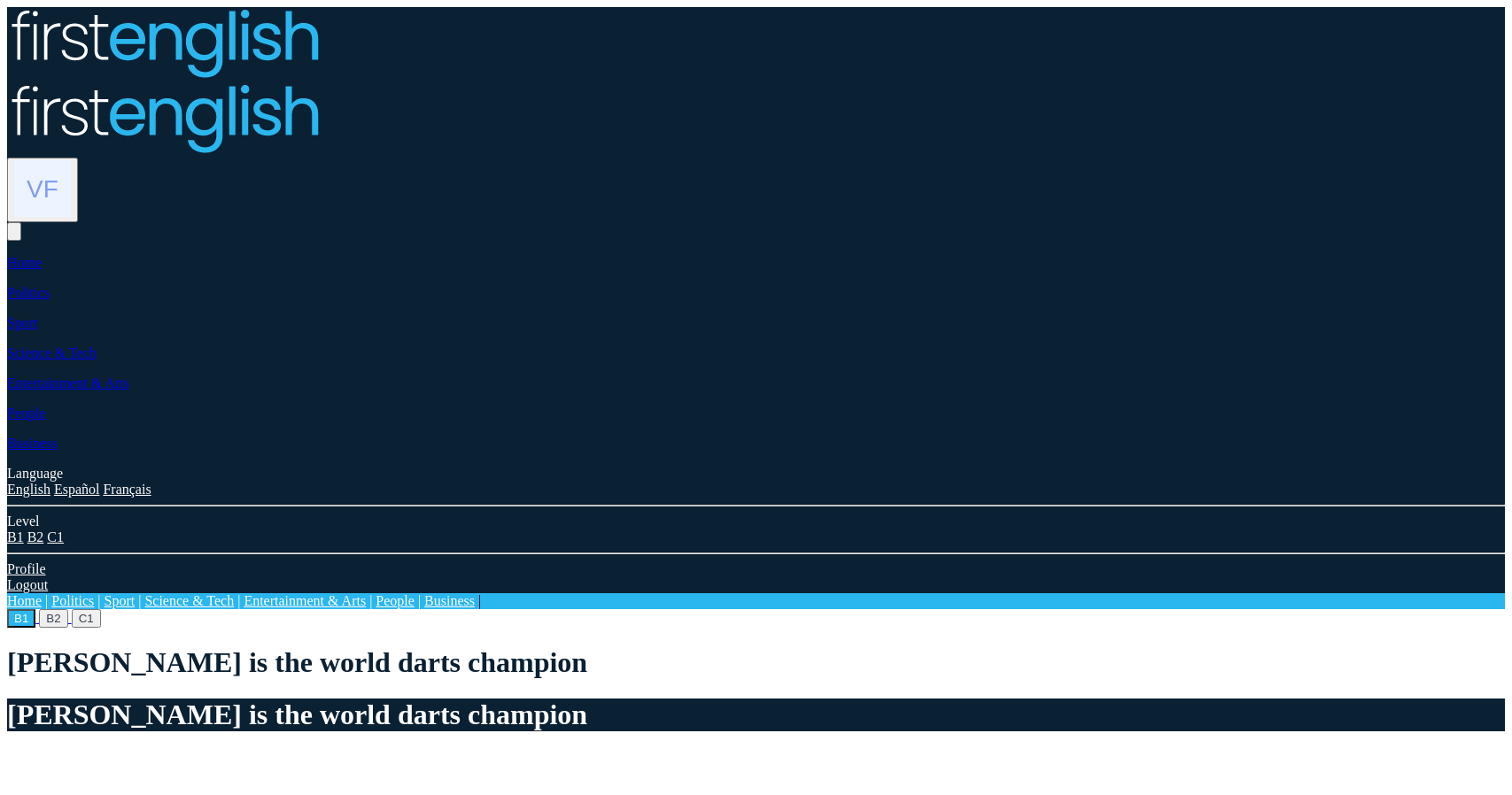 The image size is (1512, 795). What do you see at coordinates (77, 489) in the screenshot?
I see `a: Español` at bounding box center [77, 489].